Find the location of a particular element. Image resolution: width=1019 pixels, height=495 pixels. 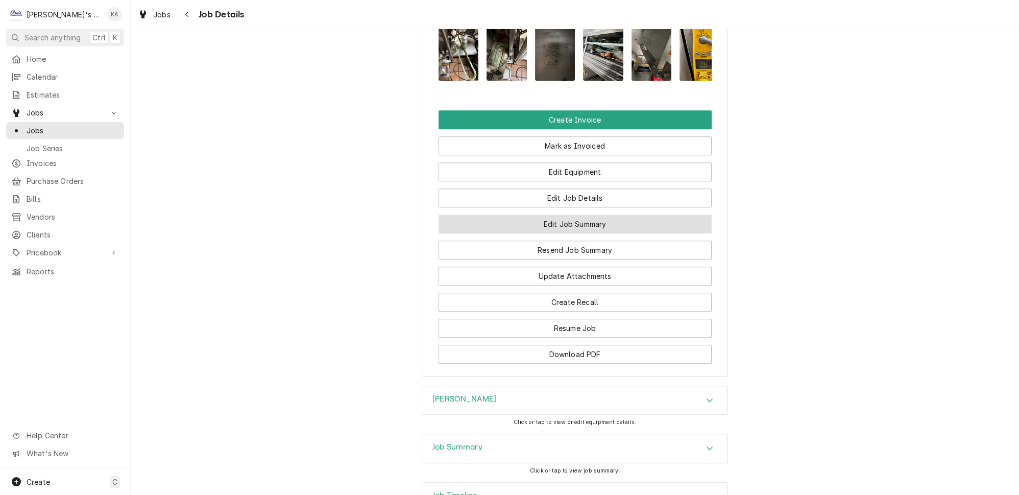

span: Estimates is located at coordinates (72, 94).